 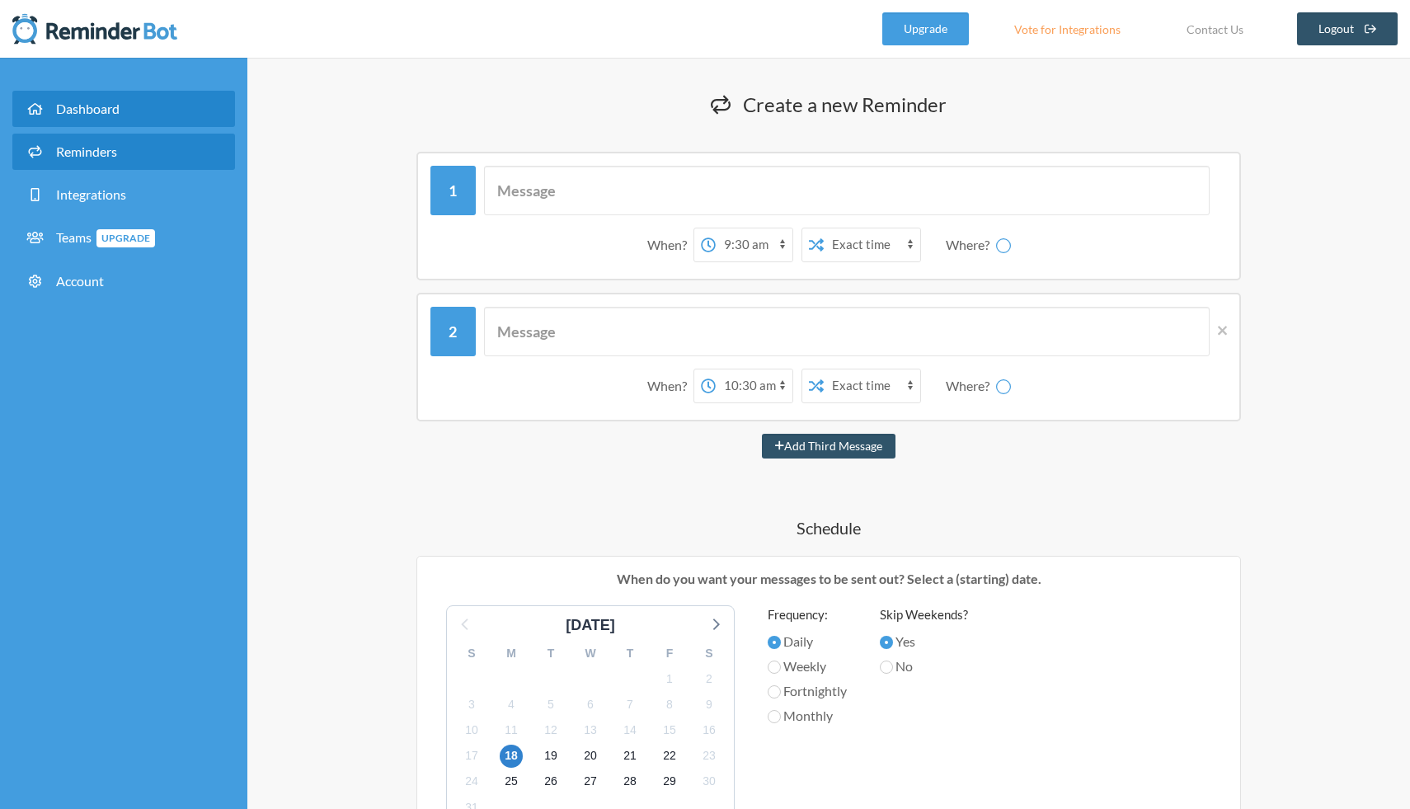 I want to click on span: Monday, September 8, 2025, so click(x=669, y=704).